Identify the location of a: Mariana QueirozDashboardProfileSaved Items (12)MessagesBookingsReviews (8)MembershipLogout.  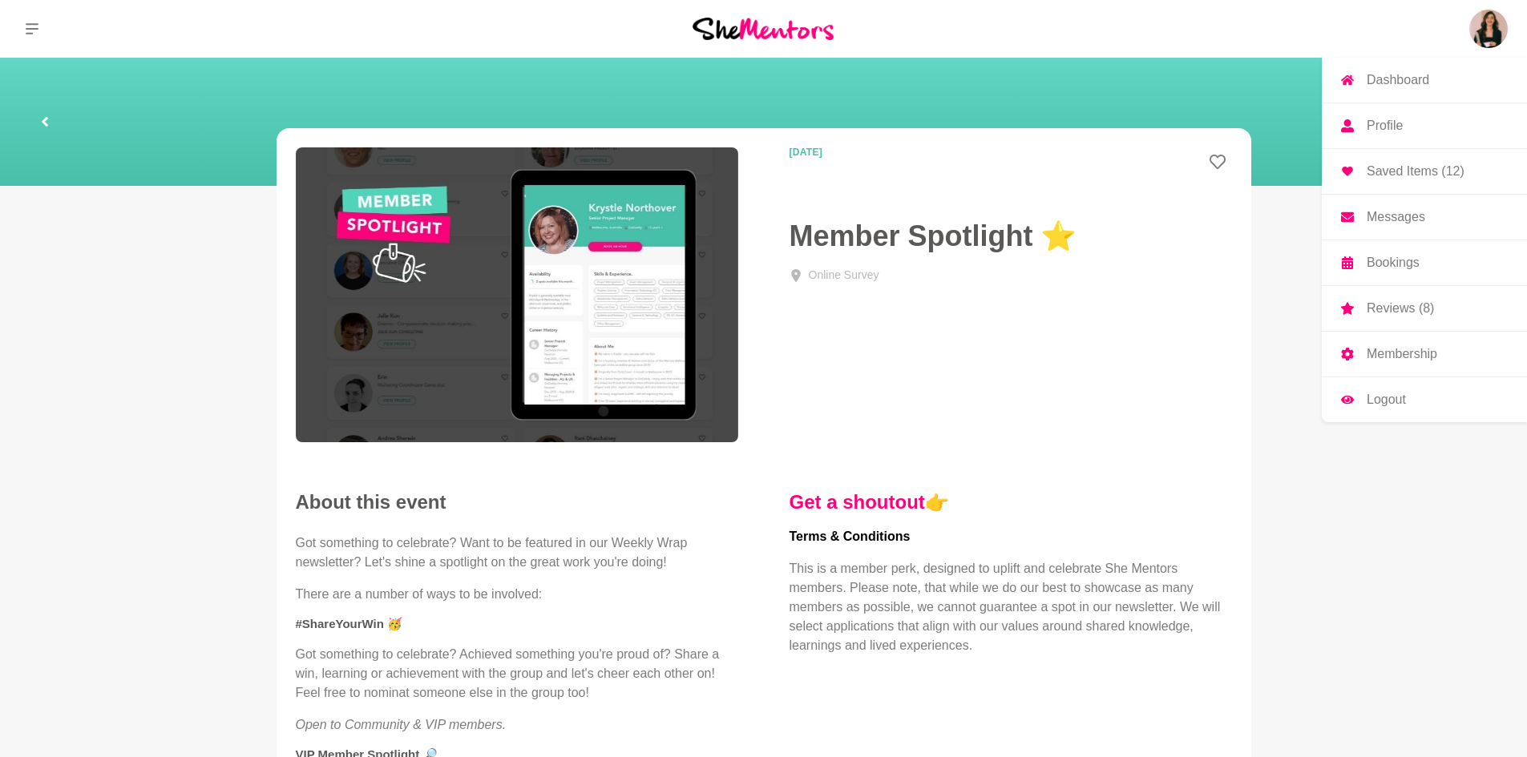
(1488, 29).